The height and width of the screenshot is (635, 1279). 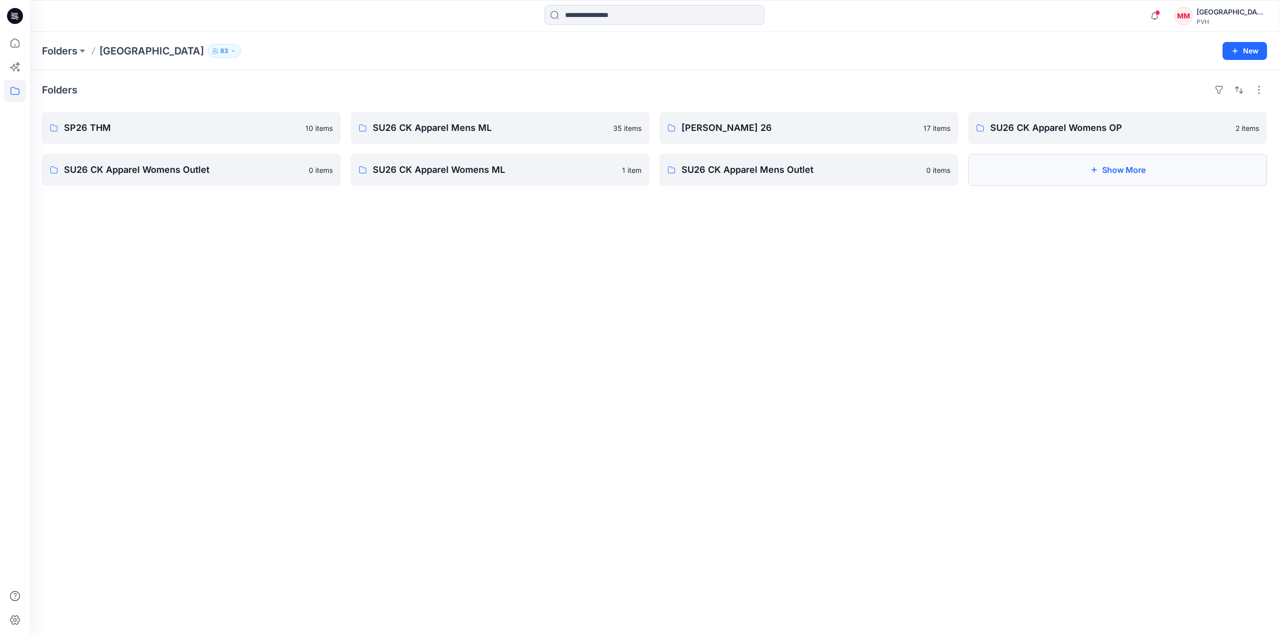 I want to click on p: SU26 CK Apparel Womens OP, so click(x=1109, y=128).